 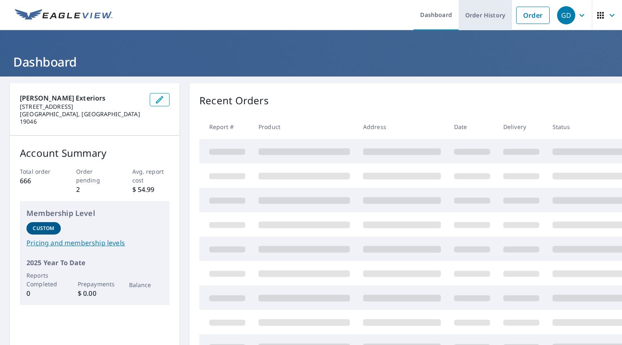 What do you see at coordinates (566, 15) in the screenshot?
I see `div: GD` at bounding box center [566, 15].